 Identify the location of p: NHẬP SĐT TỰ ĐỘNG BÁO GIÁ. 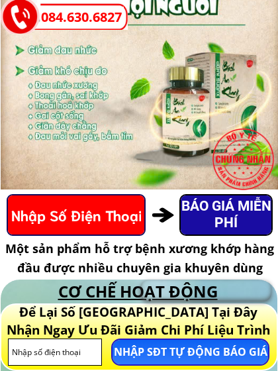
(190, 351).